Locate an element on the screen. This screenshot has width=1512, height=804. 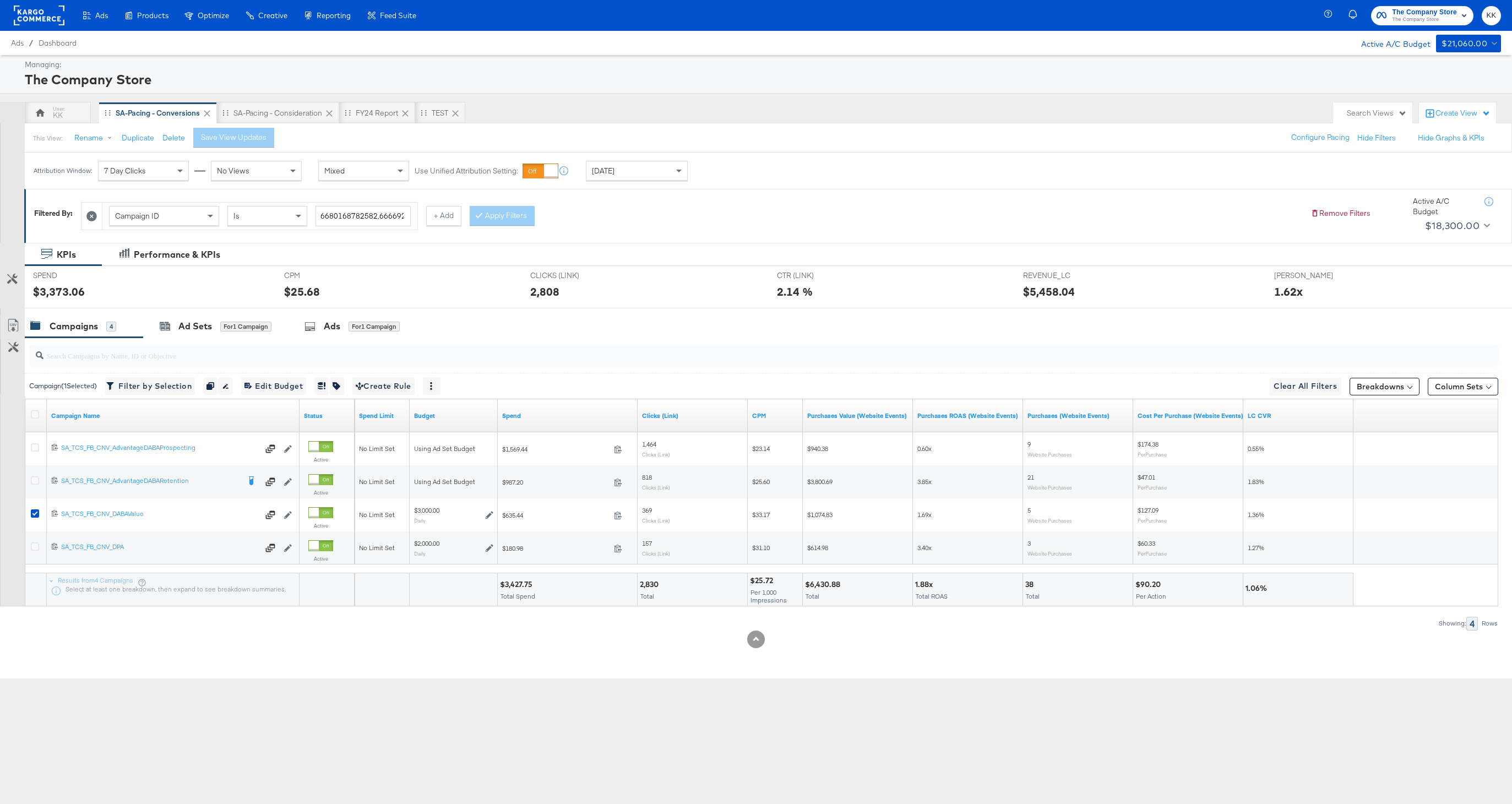
a: SA_TCS_FB_CNV_DPA is located at coordinates (160, 548).